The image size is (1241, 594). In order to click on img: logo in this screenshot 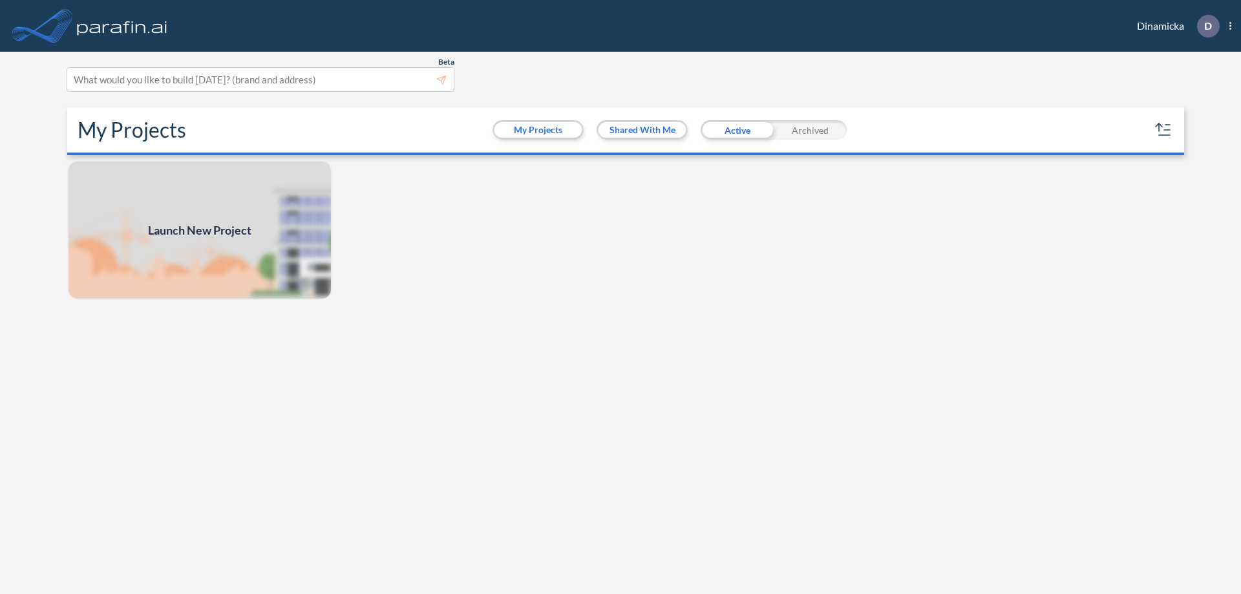, I will do `click(122, 26)`.